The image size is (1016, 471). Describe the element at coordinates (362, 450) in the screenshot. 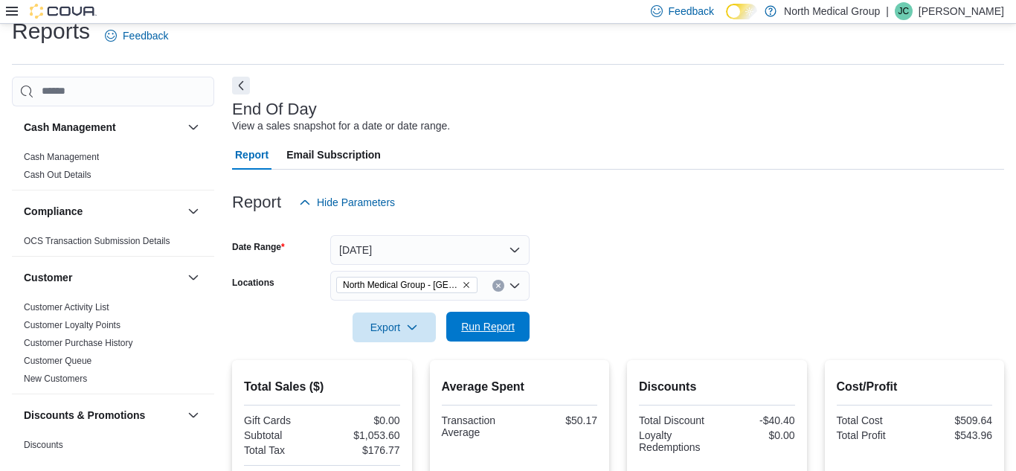

I see `div: $176.77` at that location.